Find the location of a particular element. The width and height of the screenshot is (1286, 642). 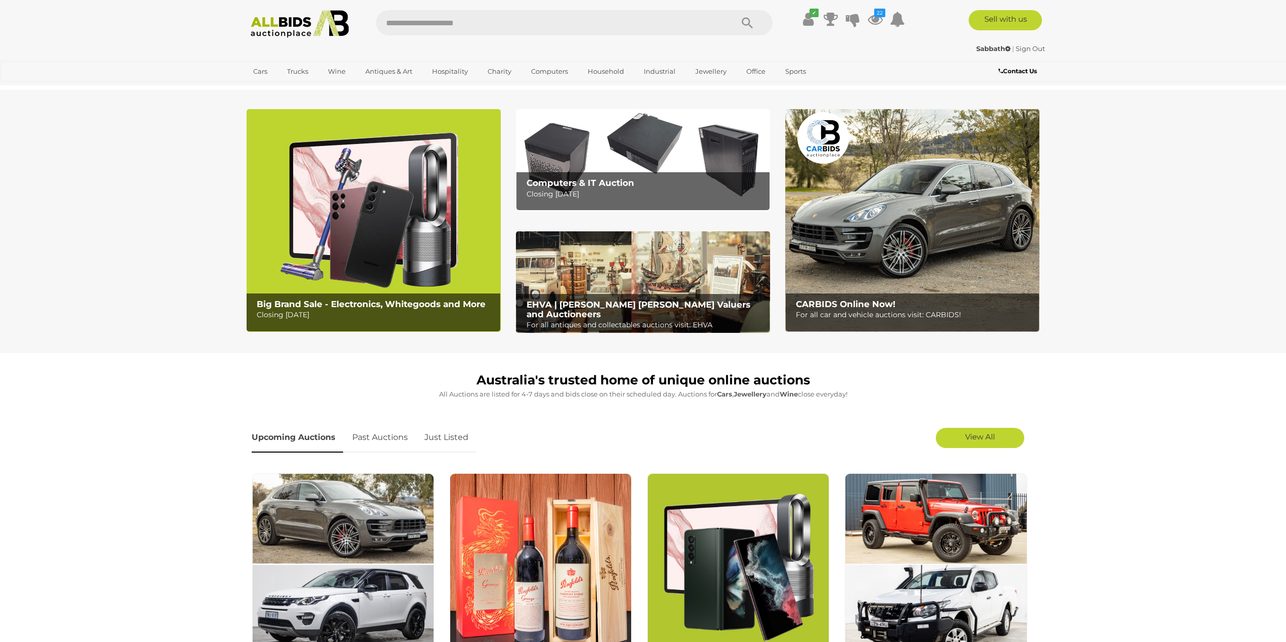

a: Household is located at coordinates (606, 71).